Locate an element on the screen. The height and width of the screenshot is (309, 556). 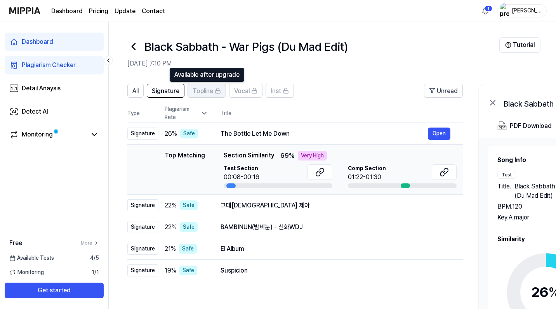
img: 알림 is located at coordinates (485, 11).